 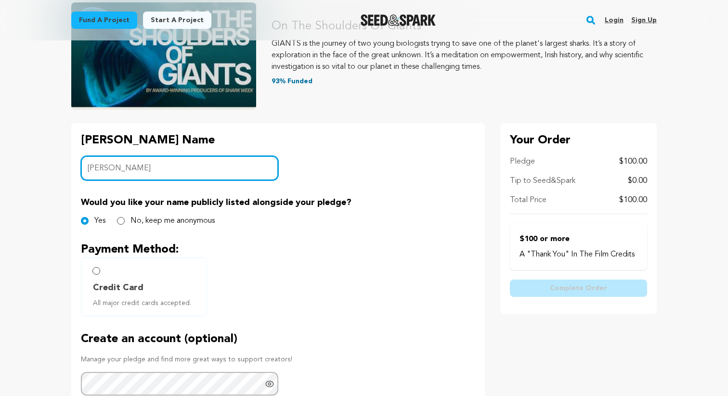 I want to click on p: $0.00, so click(x=637, y=181).